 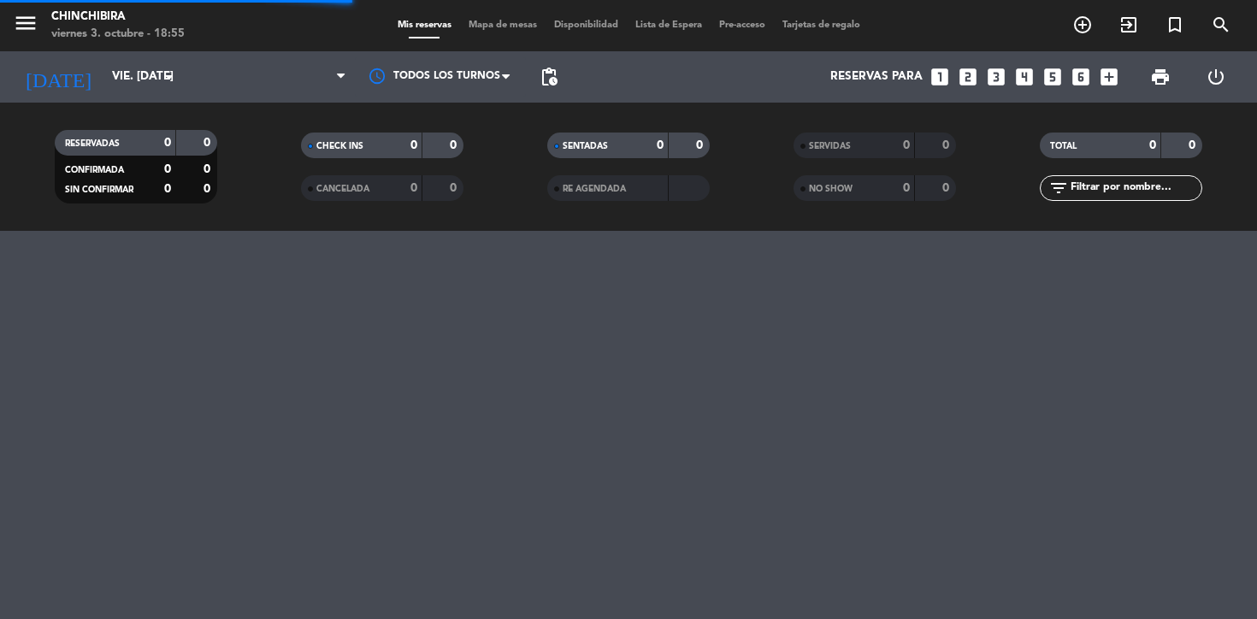 I want to click on span: CANCELADA, so click(x=343, y=189).